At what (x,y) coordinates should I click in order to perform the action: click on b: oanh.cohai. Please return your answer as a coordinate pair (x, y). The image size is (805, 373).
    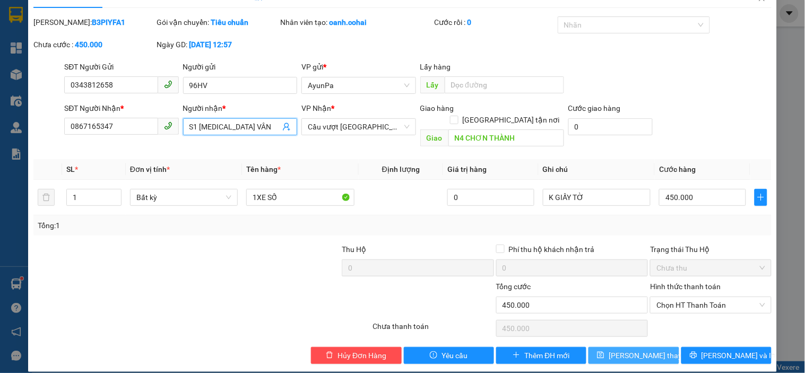
    Looking at the image, I should click on (348, 22).